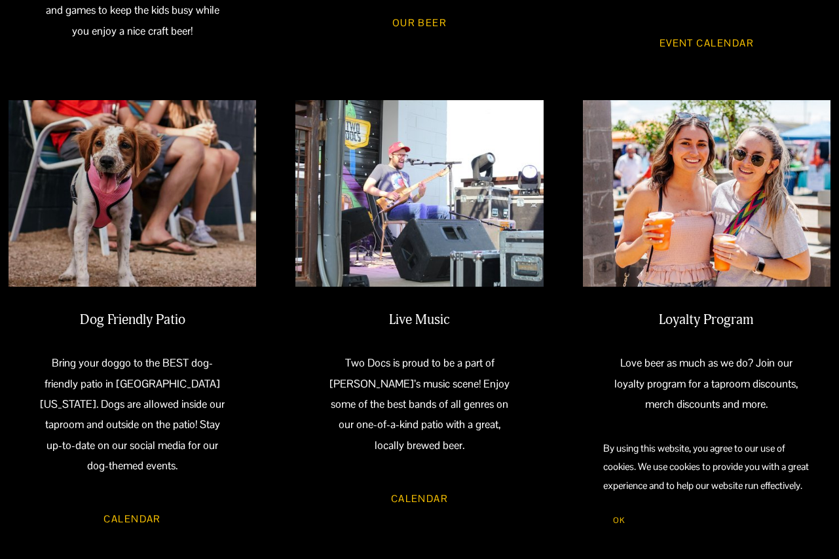 The image size is (839, 559). I want to click on button: OK, so click(619, 521).